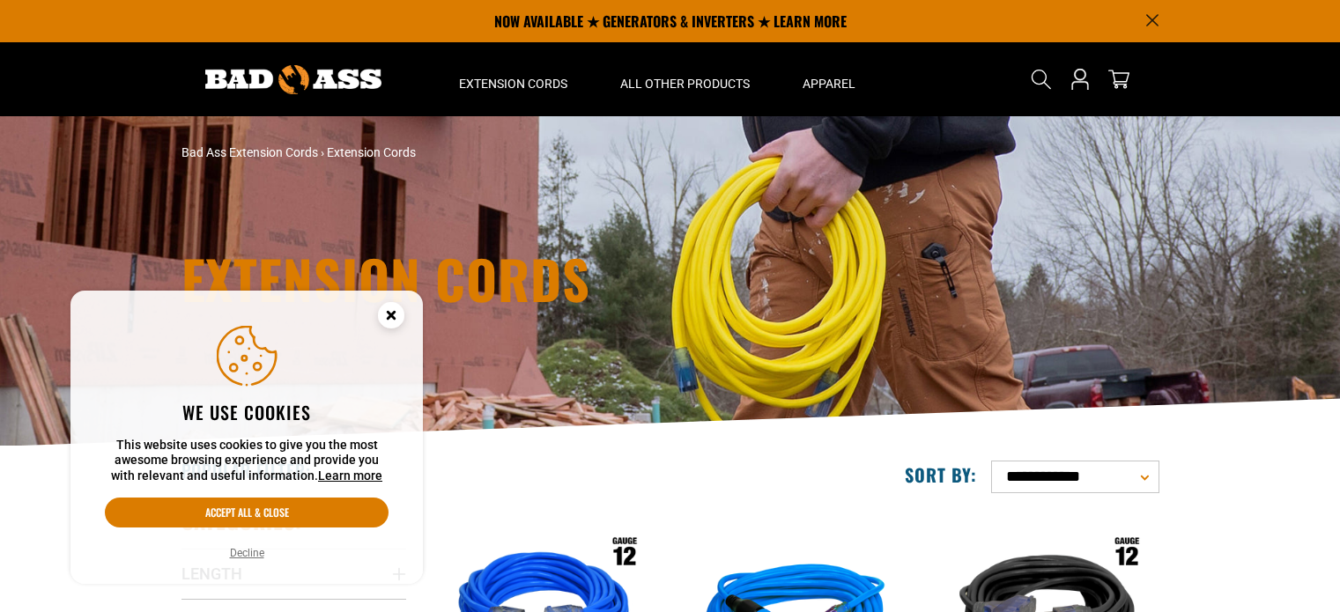  I want to click on h2: We use cookies, so click(247, 412).